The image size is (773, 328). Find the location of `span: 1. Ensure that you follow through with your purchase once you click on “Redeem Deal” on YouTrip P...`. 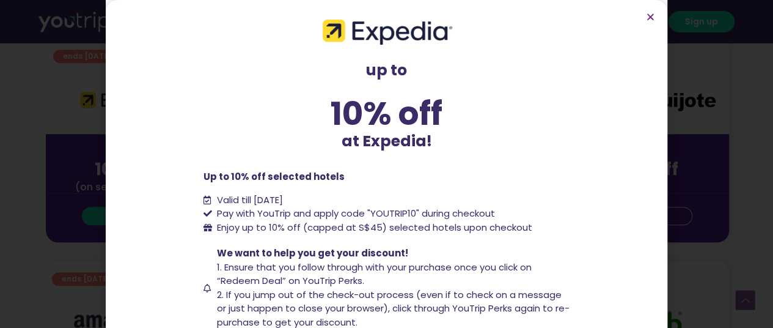

span: 1. Ensure that you follow through with your purchase once you click on “Redeem Deal” on YouTrip P... is located at coordinates (374, 274).